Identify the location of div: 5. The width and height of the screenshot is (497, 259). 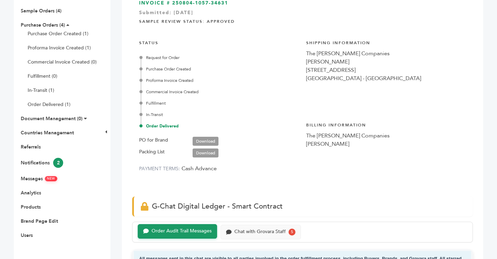
(292, 232).